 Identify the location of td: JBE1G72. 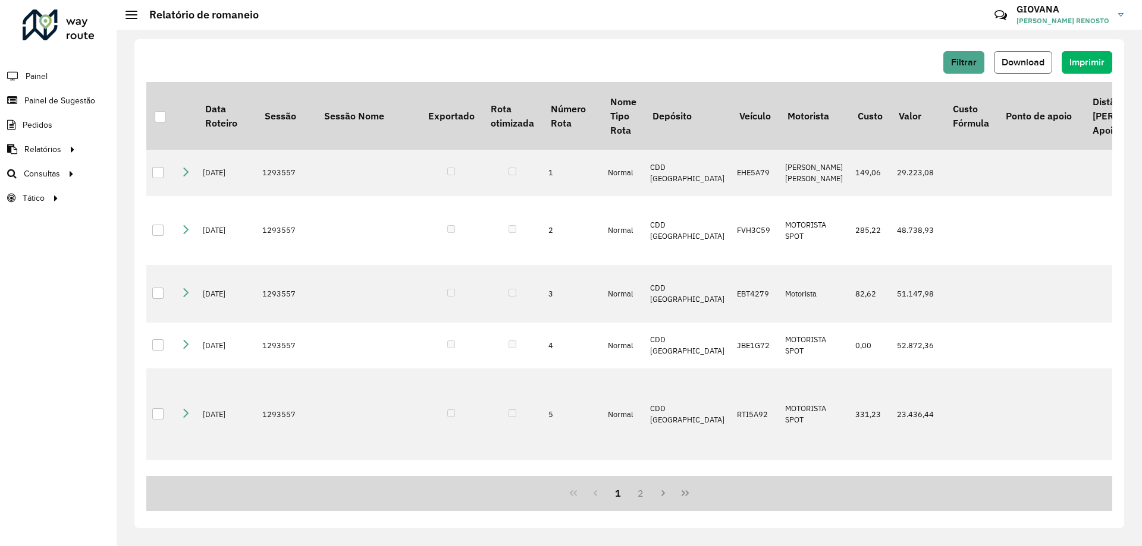
(755, 346).